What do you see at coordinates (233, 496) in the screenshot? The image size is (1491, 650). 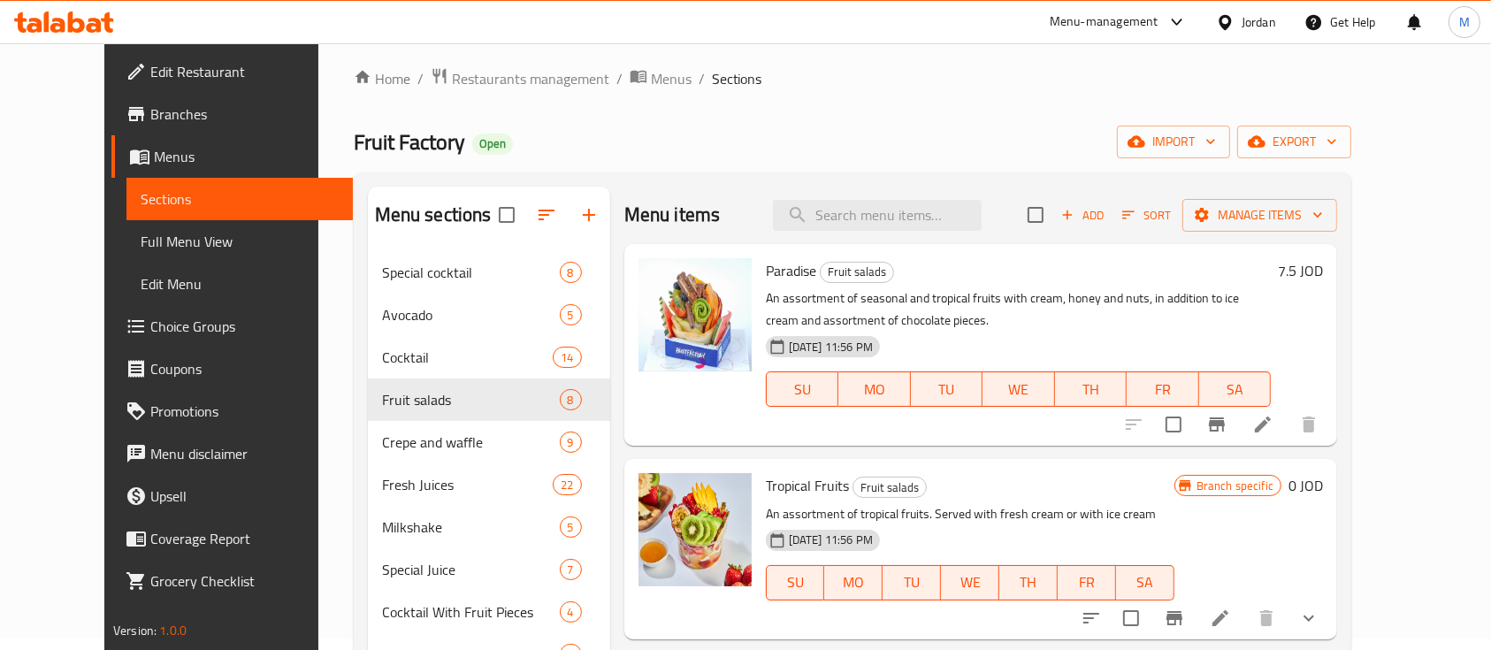 I see `a: Upsell` at bounding box center [233, 496].